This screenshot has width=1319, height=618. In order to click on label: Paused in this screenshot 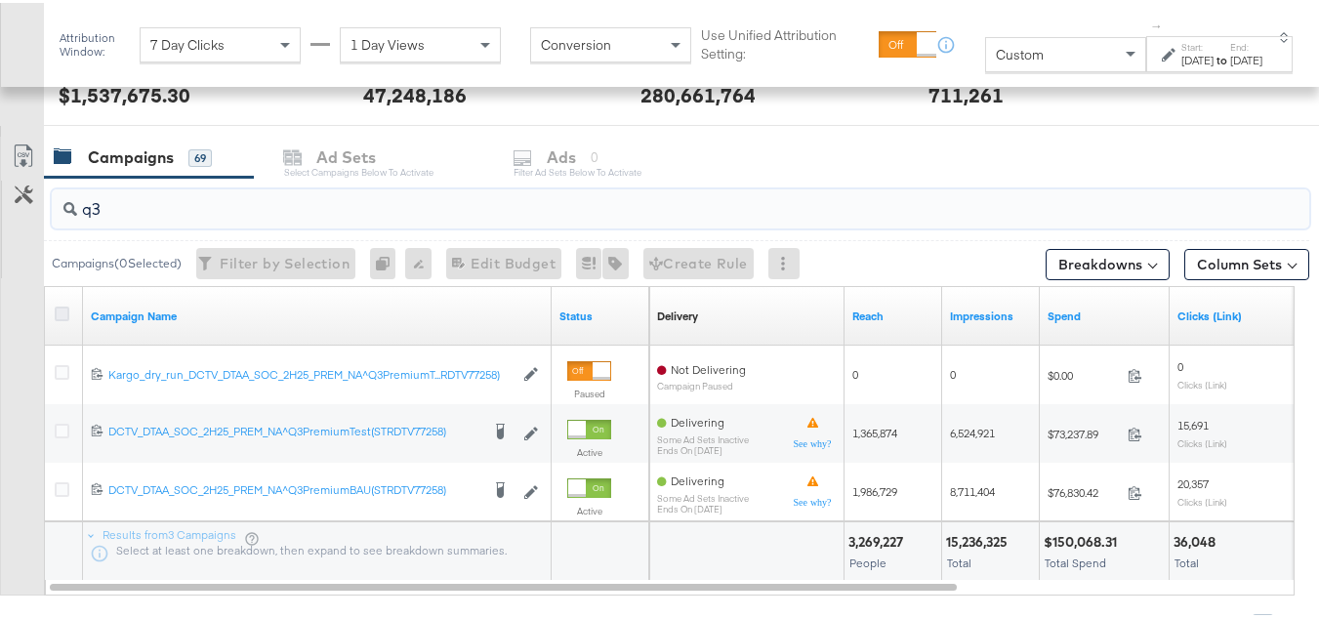, I will do `click(589, 390)`.